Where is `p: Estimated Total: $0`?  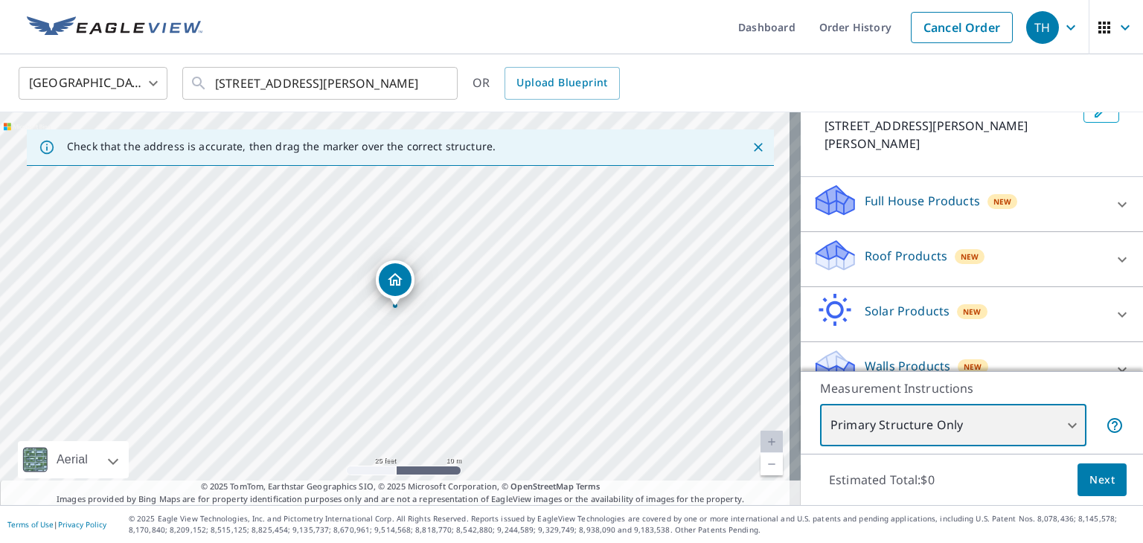
p: Estimated Total: $0 is located at coordinates (882, 480).